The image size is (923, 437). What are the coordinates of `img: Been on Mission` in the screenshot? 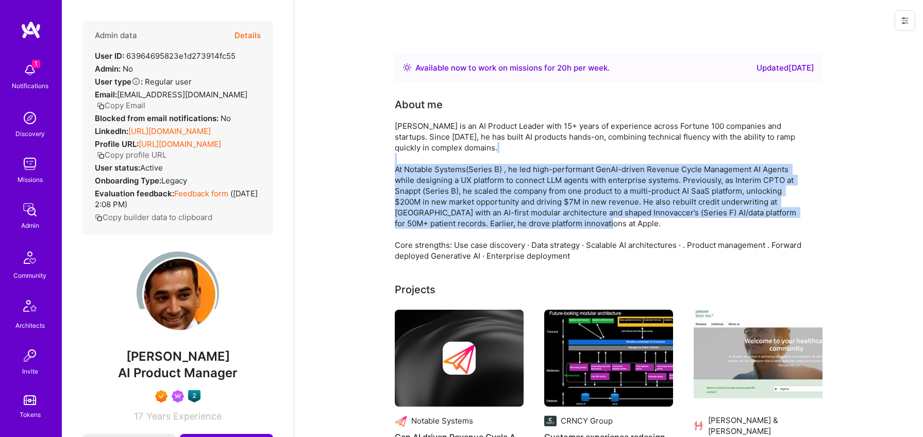 It's located at (178, 396).